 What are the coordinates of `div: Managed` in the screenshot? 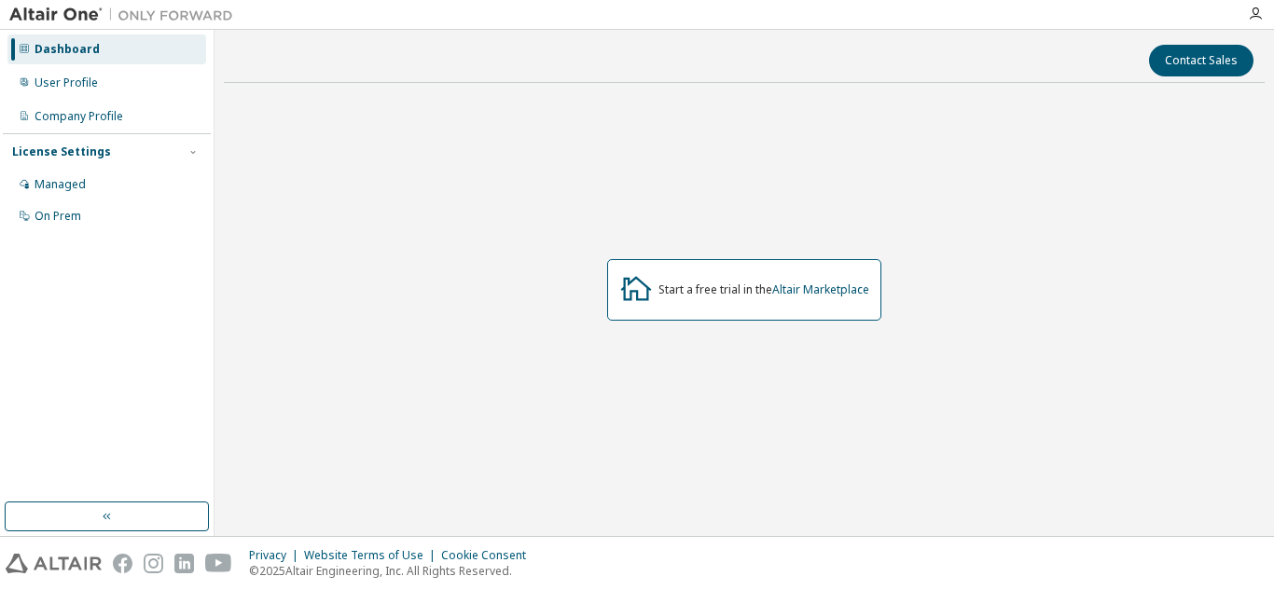 It's located at (60, 185).